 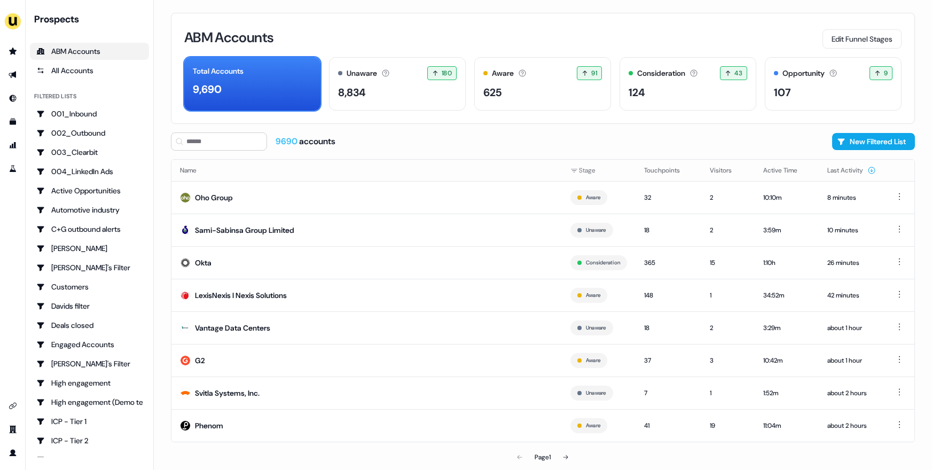 I want to click on div: Okta, so click(x=203, y=263).